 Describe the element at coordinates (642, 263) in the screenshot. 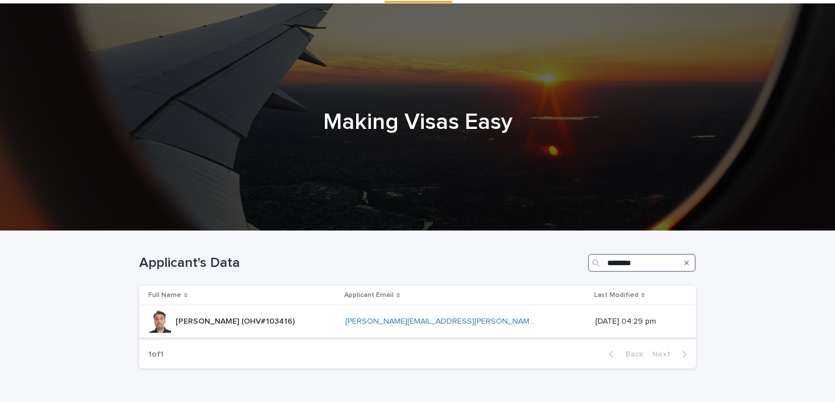

I see `div: Search` at that location.